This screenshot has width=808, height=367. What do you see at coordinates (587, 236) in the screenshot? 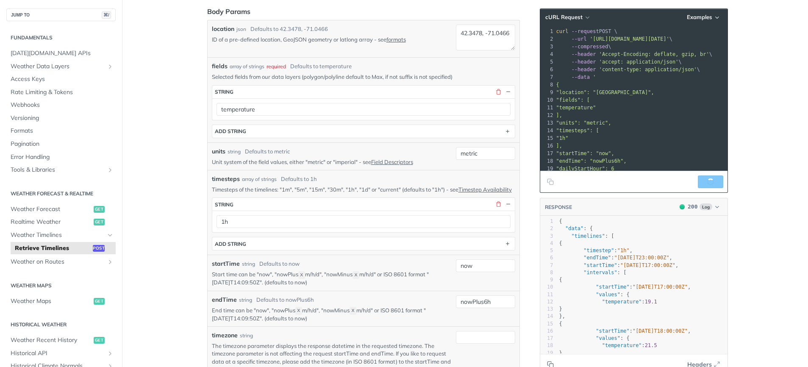
I see `span: "timelines"` at bounding box center [587, 236].